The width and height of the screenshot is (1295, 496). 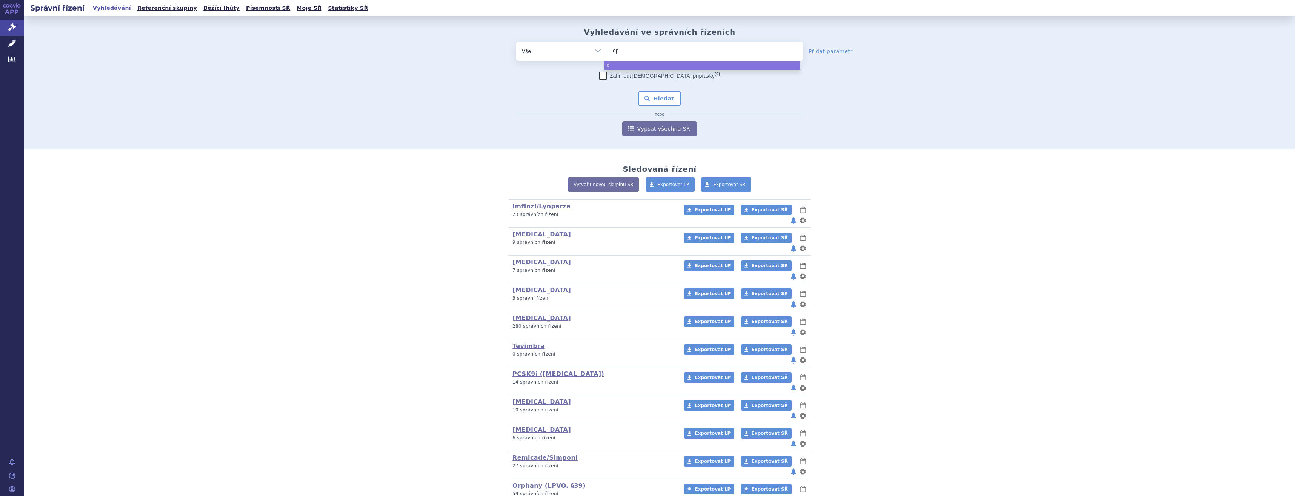 I want to click on a: Statistiky SŘ, so click(x=348, y=8).